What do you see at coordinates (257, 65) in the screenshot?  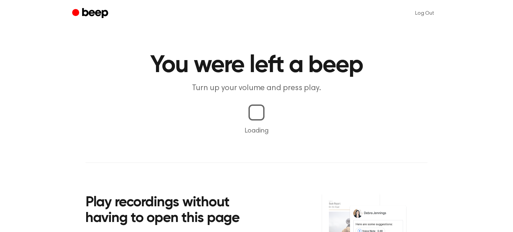 I see `h1: You were left a beep` at bounding box center [257, 65].